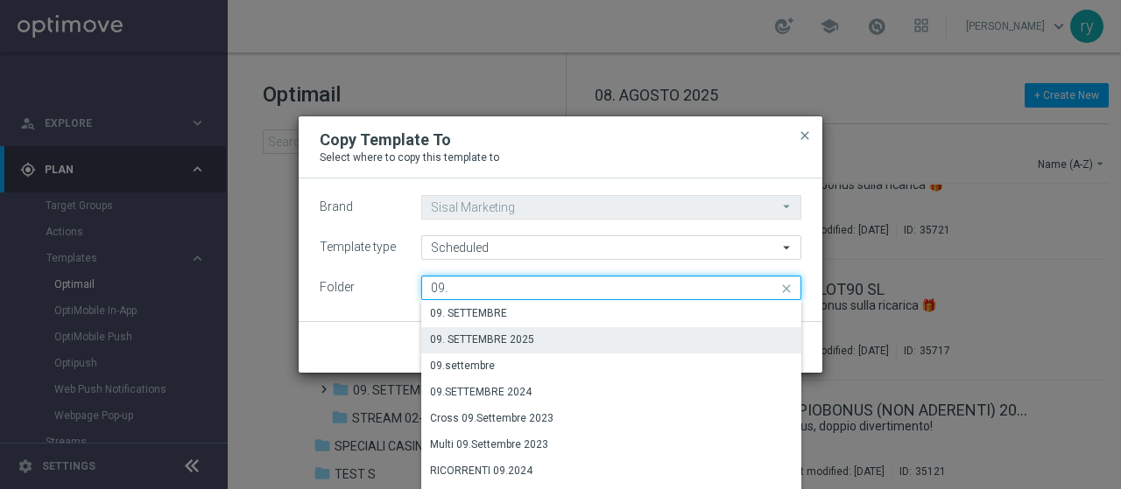  What do you see at coordinates (787, 289) in the screenshot?
I see `i: close` at bounding box center [787, 289].